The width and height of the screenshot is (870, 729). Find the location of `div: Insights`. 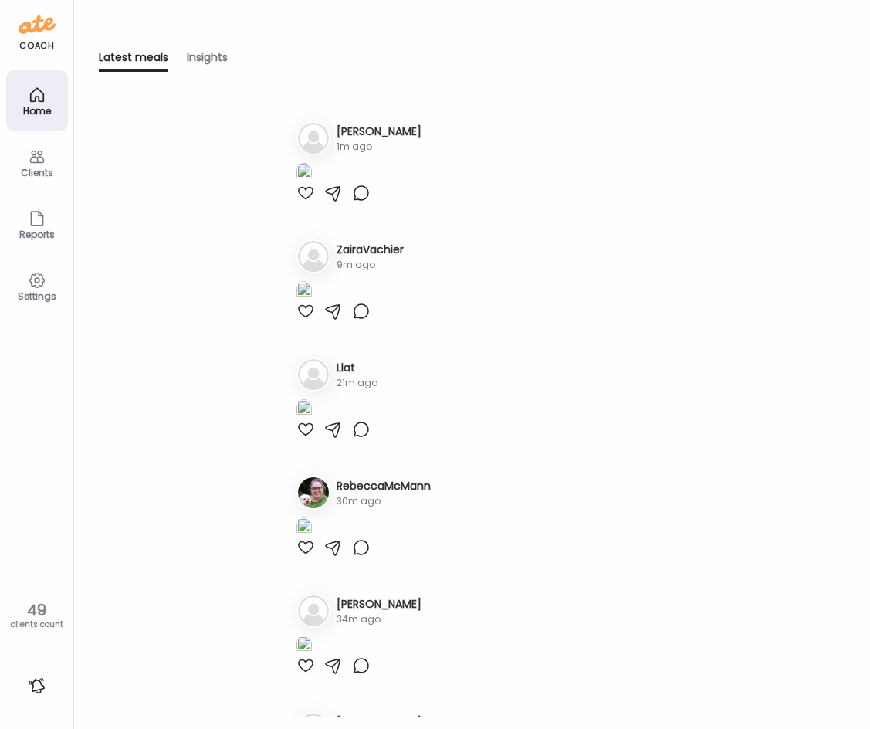

div: Insights is located at coordinates (207, 60).